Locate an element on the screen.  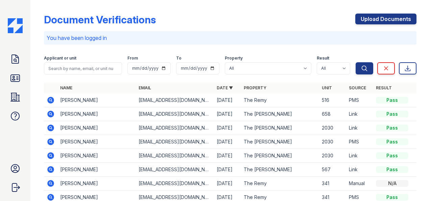
a: Date ▼ is located at coordinates (225, 88).